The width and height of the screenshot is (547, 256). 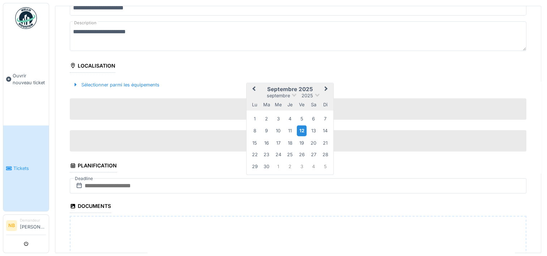 I want to click on div: dimanche, so click(x=325, y=104).